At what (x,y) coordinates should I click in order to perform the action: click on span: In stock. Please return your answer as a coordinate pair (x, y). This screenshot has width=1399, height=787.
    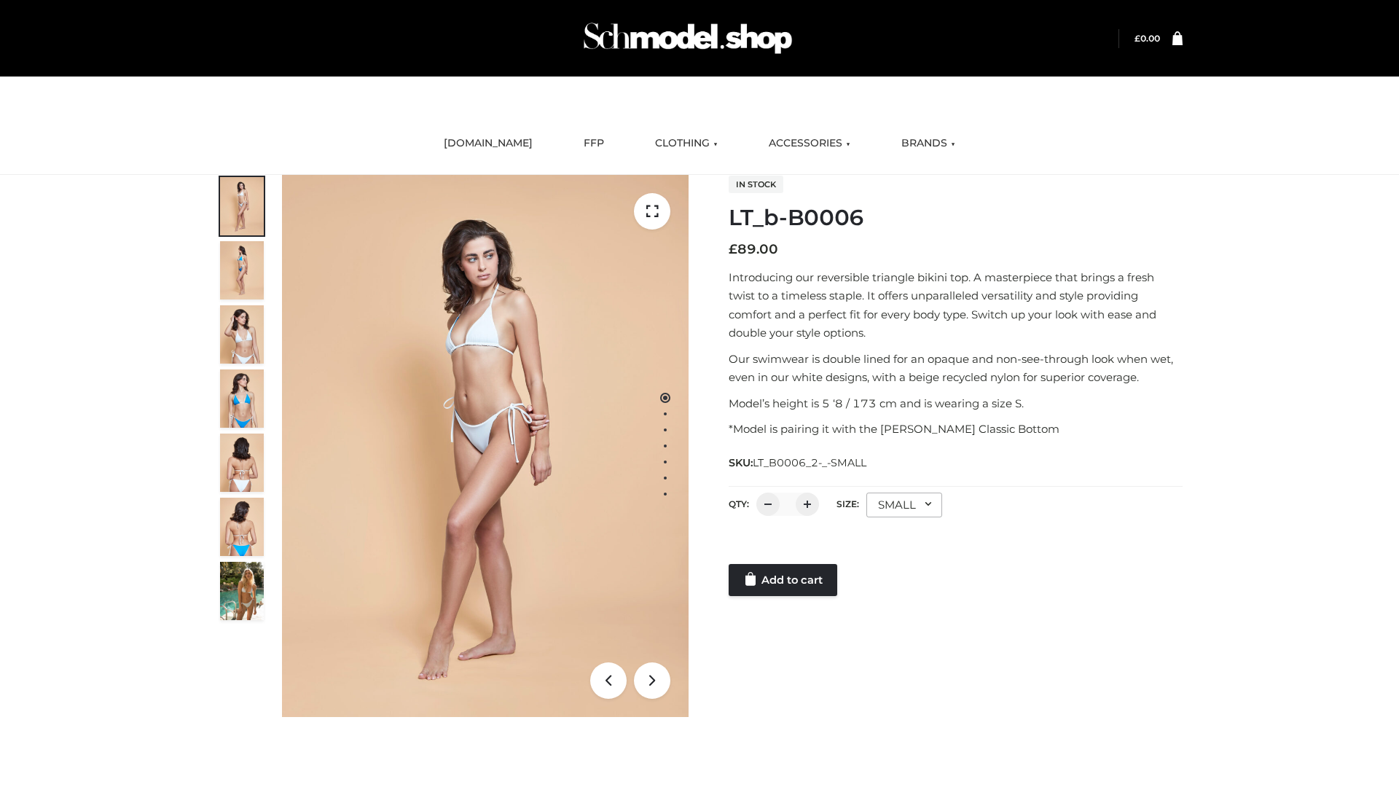
    Looking at the image, I should click on (756, 184).